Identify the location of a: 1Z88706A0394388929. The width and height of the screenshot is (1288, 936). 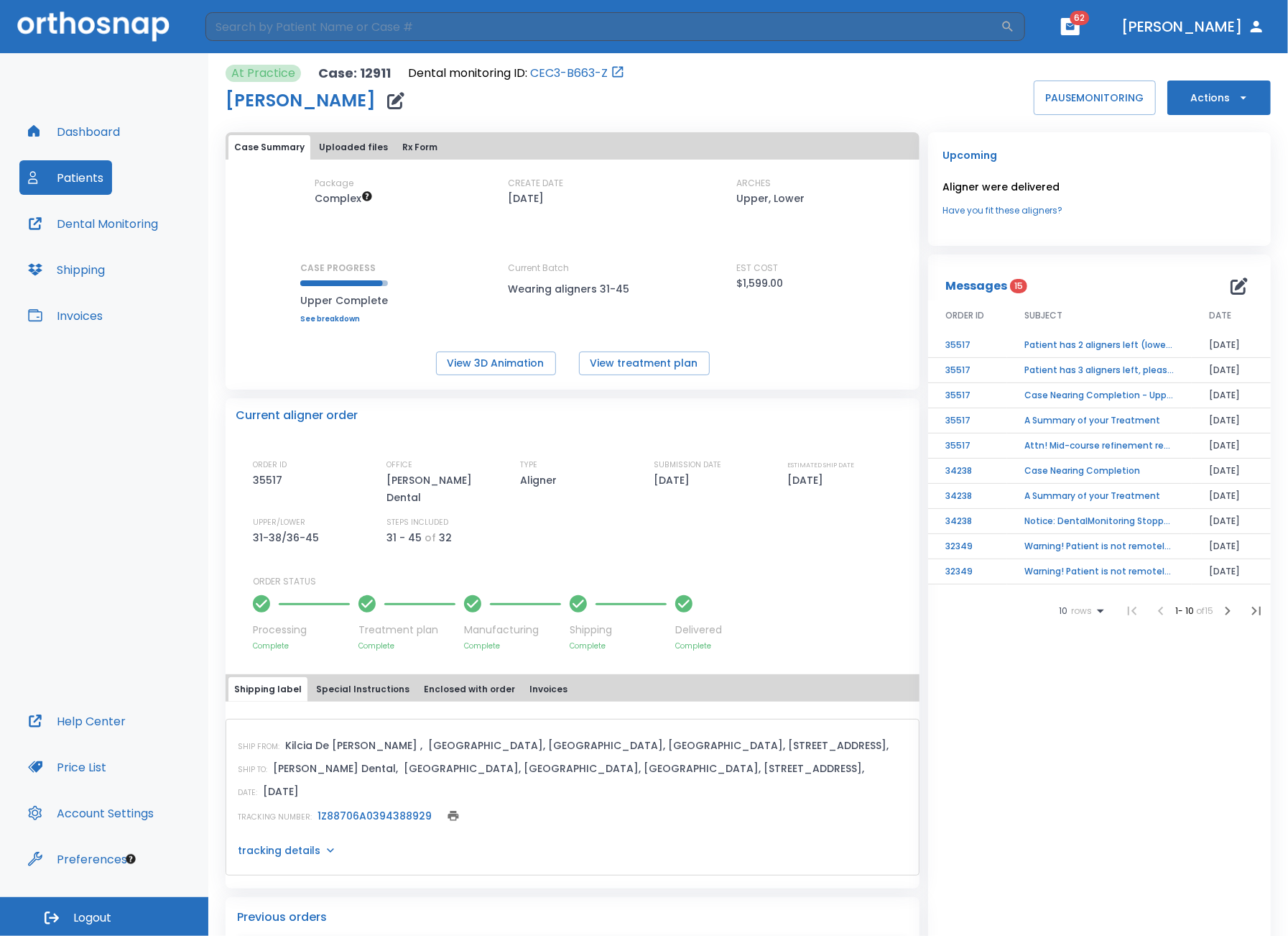
(374, 816).